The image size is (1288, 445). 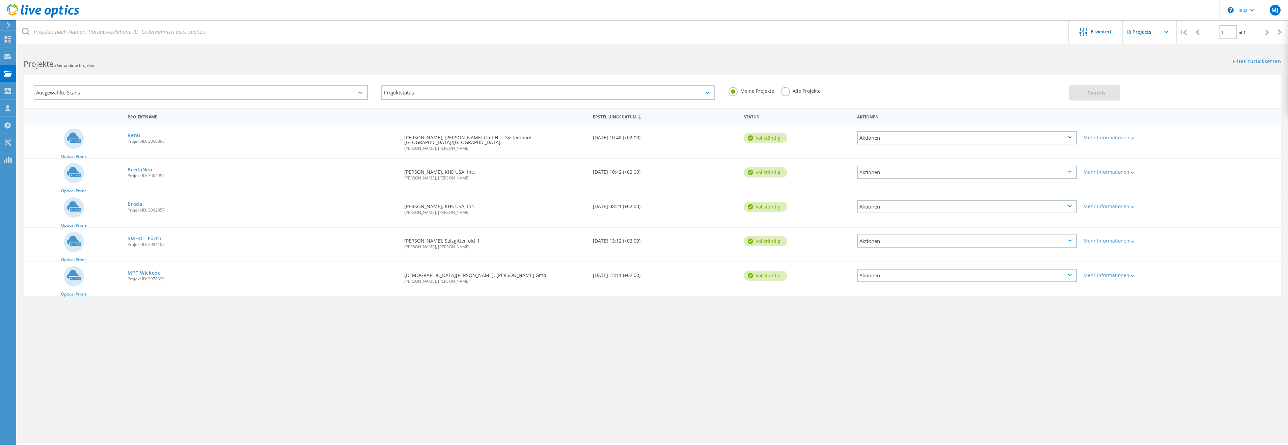 What do you see at coordinates (1275, 10) in the screenshot?
I see `span: MJ` at bounding box center [1275, 10].